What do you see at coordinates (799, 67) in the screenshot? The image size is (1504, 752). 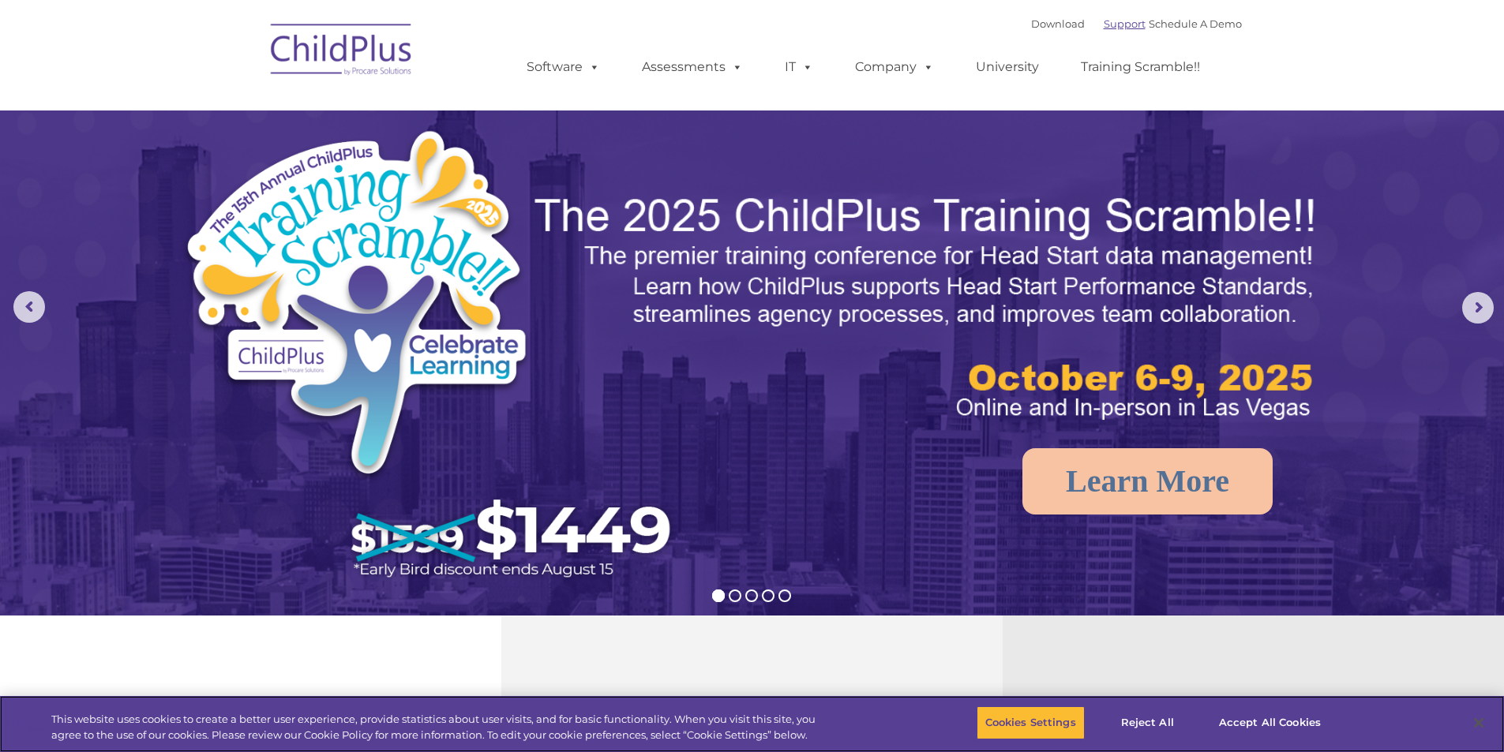 I see `a: IT` at bounding box center [799, 67].